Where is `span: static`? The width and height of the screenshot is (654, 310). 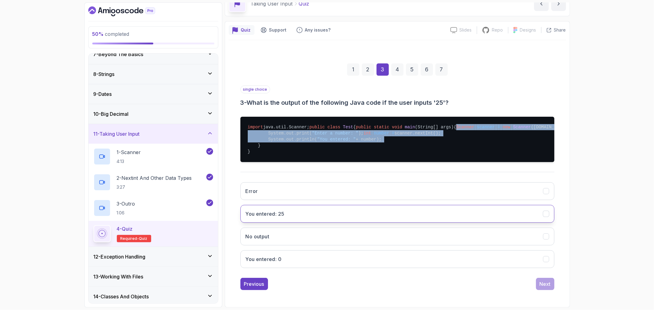
span: static is located at coordinates (381, 127).